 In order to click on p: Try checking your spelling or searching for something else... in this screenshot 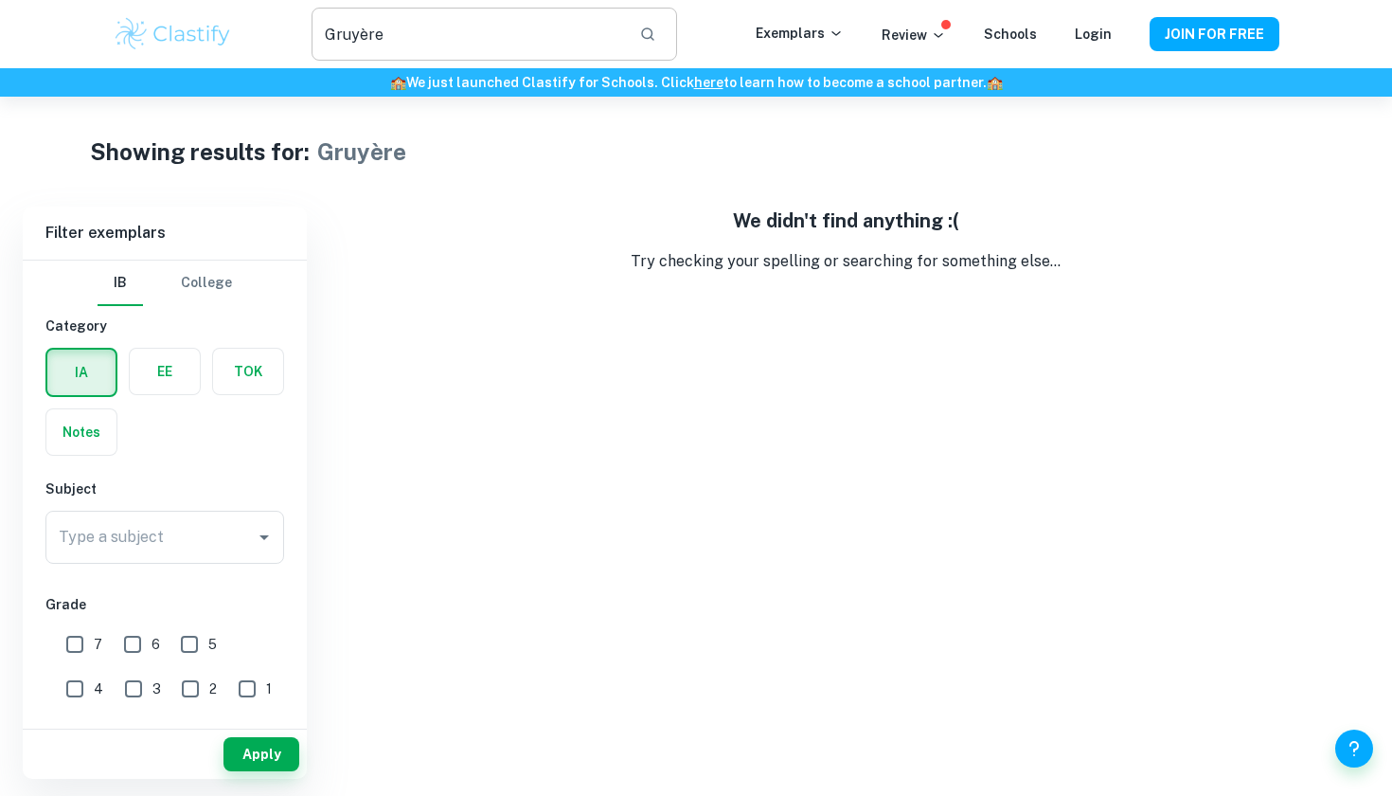, I will do `click(846, 261)`.